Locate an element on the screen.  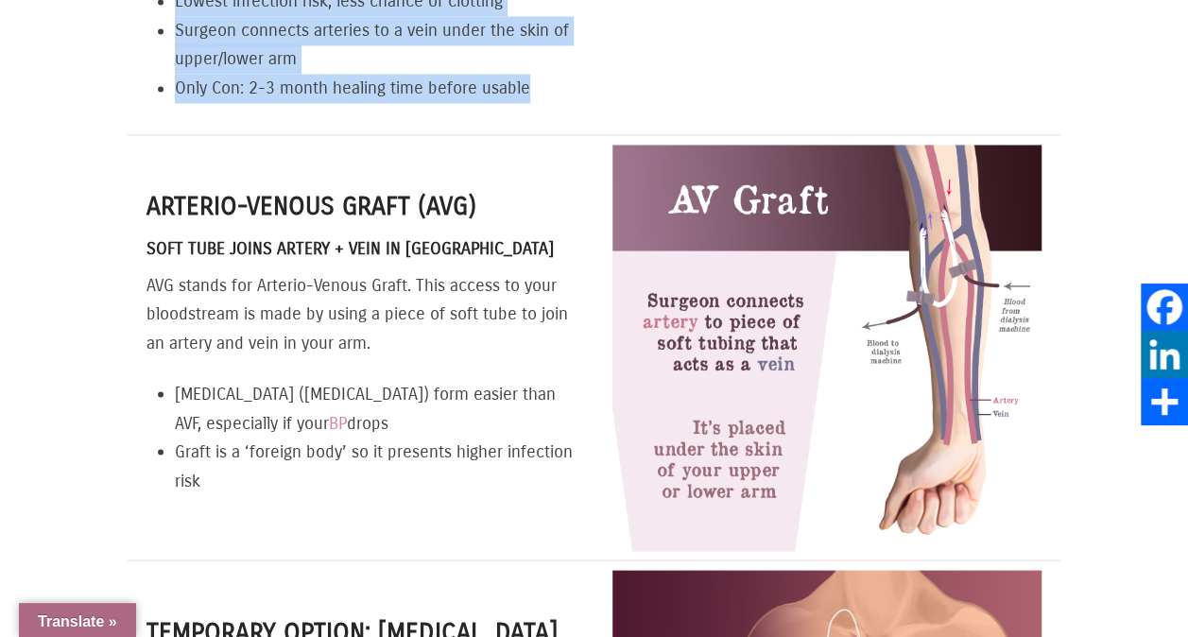
li: Graft is a ‘foreign body’ so it presents higher infection risk is located at coordinates (375, 465).